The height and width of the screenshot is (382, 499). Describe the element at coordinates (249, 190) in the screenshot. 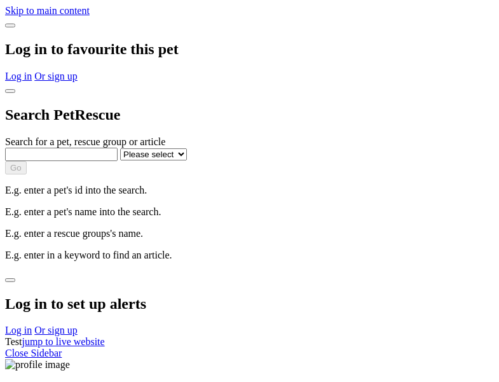

I see `p: E.g. enter a pet's id into the search.` at that location.